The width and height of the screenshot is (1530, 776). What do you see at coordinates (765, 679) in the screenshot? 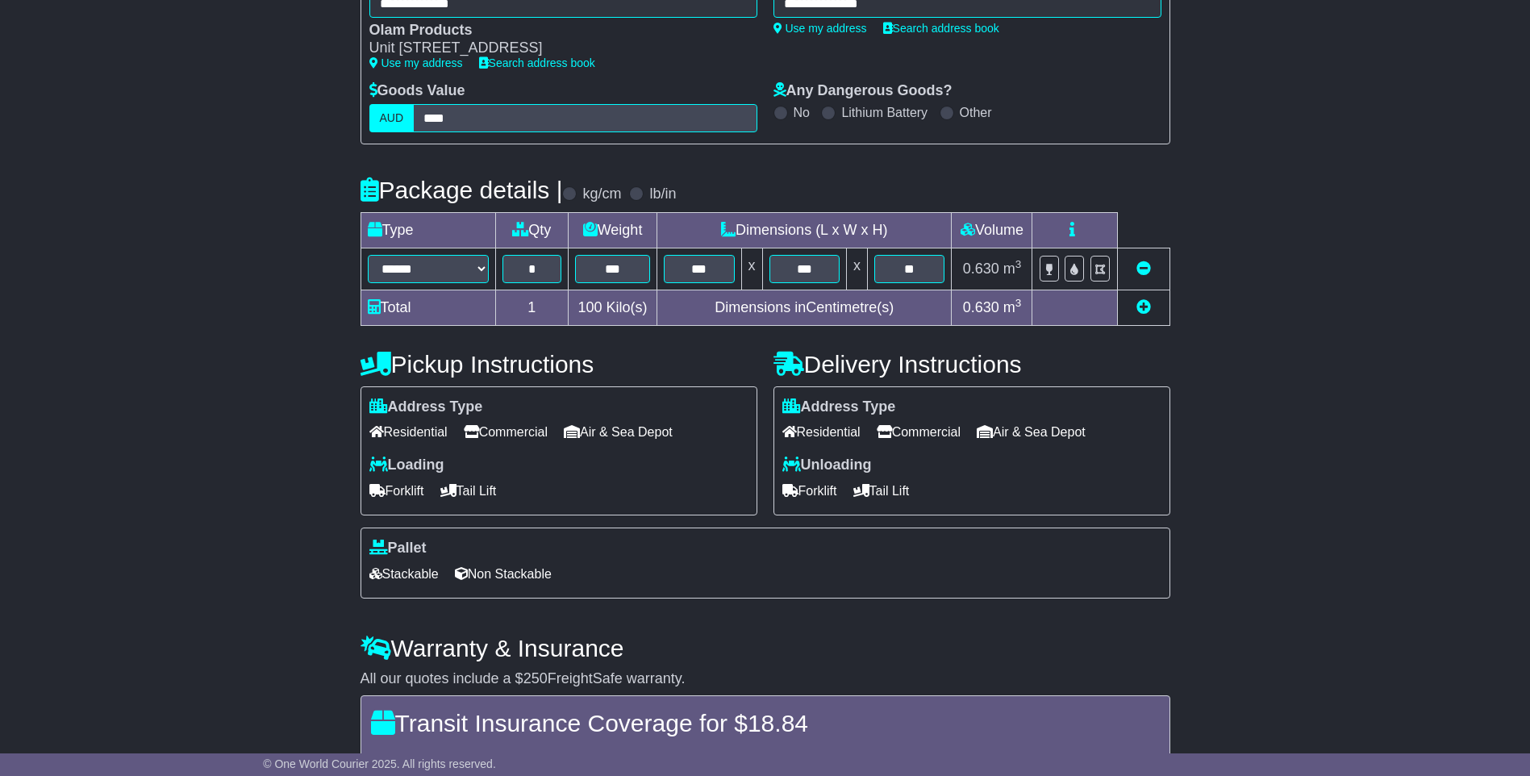
I see `div: All our quotes include a $ FreightSafe warranty.` at bounding box center [765, 679].